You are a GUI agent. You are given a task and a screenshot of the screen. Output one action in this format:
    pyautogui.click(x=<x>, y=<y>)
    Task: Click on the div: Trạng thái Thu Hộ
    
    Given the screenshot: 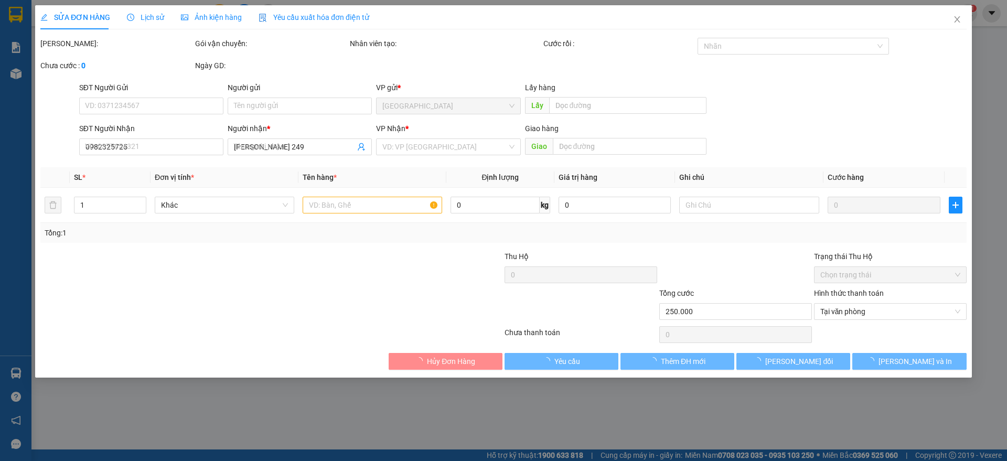 What is the action you would take?
    pyautogui.click(x=890, y=256)
    